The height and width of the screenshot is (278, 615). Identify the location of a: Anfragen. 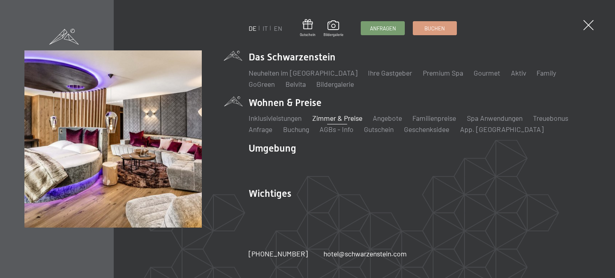
(383, 28).